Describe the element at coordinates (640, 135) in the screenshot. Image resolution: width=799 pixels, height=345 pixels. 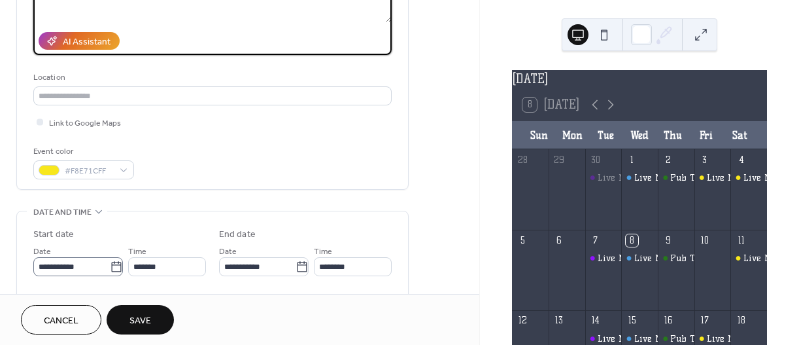
I see `div: Wed` at that location.